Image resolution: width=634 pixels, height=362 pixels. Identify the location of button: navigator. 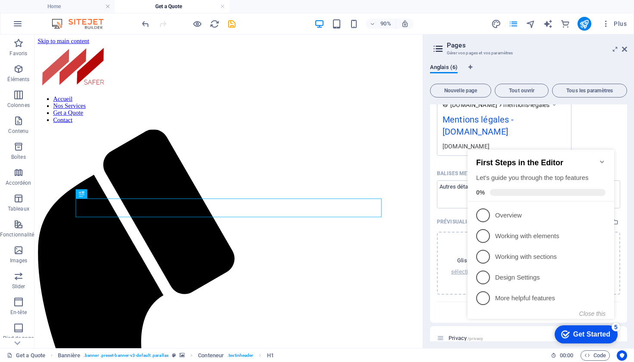
(531, 24).